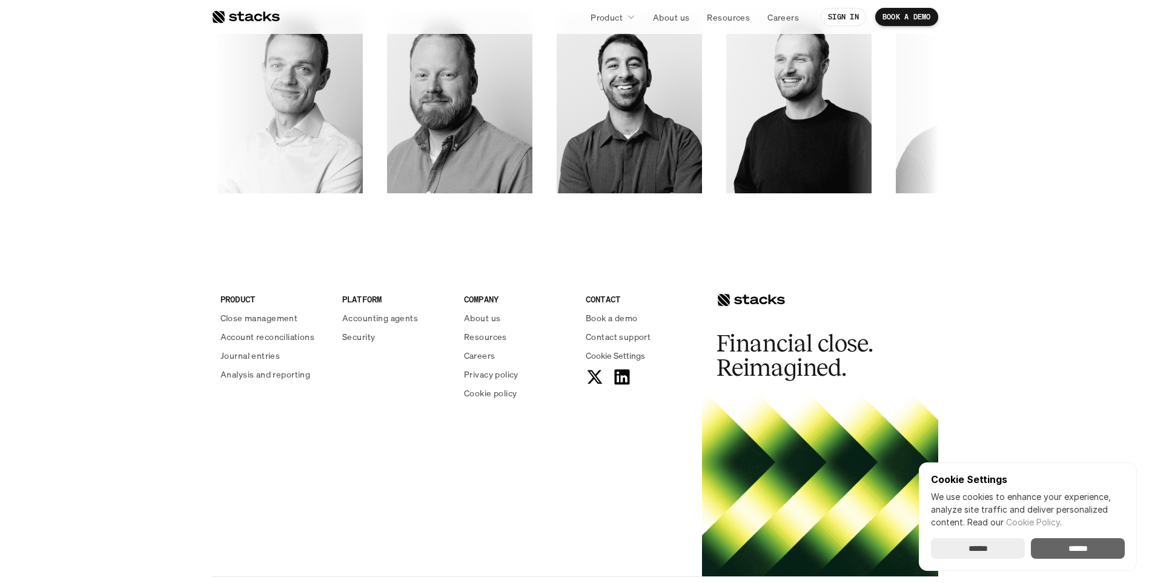  Describe the element at coordinates (268, 336) in the screenshot. I see `p: Account reconciliations` at that location.